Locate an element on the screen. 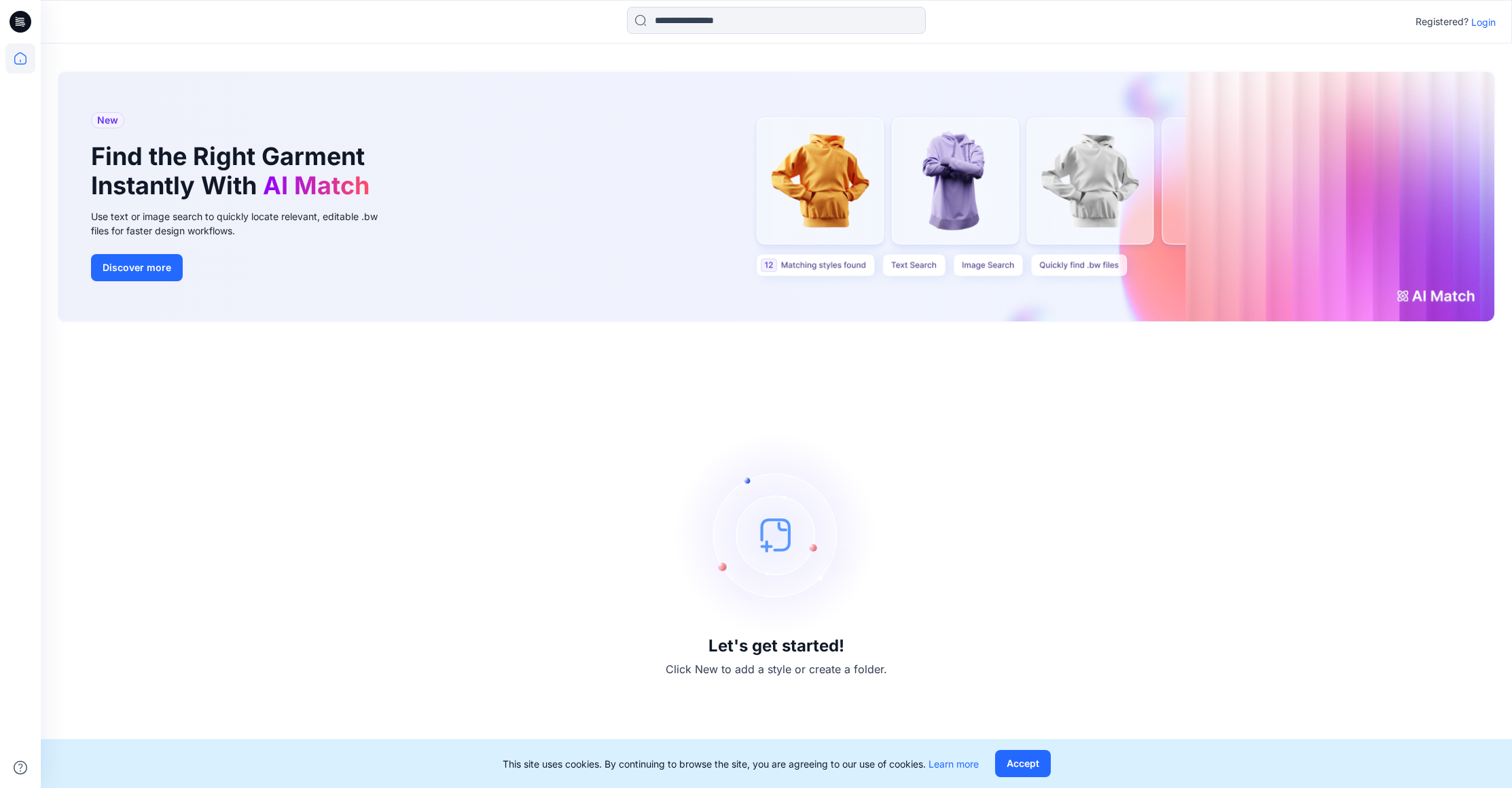 This screenshot has height=788, width=1512. p: Click New to add a style or create a folder. is located at coordinates (776, 669).